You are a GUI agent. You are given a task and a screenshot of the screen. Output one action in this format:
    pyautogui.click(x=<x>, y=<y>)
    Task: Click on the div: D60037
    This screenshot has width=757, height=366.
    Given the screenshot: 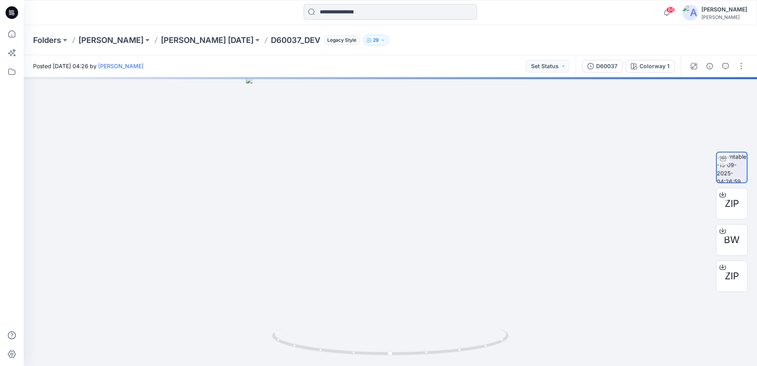 What is the action you would take?
    pyautogui.click(x=607, y=66)
    